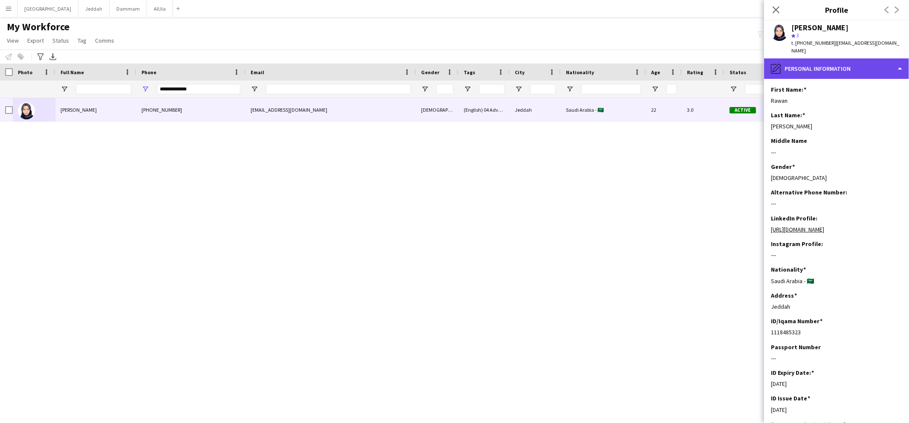 This screenshot has width=909, height=423. What do you see at coordinates (82, 40) in the screenshot?
I see `a: Tag` at bounding box center [82, 40].